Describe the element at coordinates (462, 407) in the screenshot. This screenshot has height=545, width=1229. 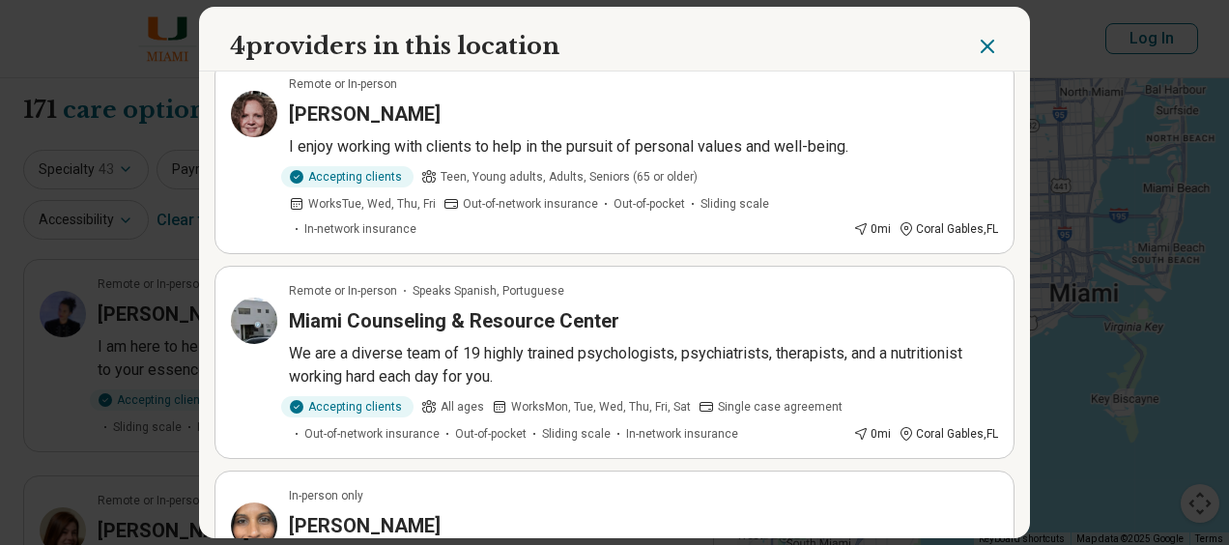
I see `span: All ages` at that location.